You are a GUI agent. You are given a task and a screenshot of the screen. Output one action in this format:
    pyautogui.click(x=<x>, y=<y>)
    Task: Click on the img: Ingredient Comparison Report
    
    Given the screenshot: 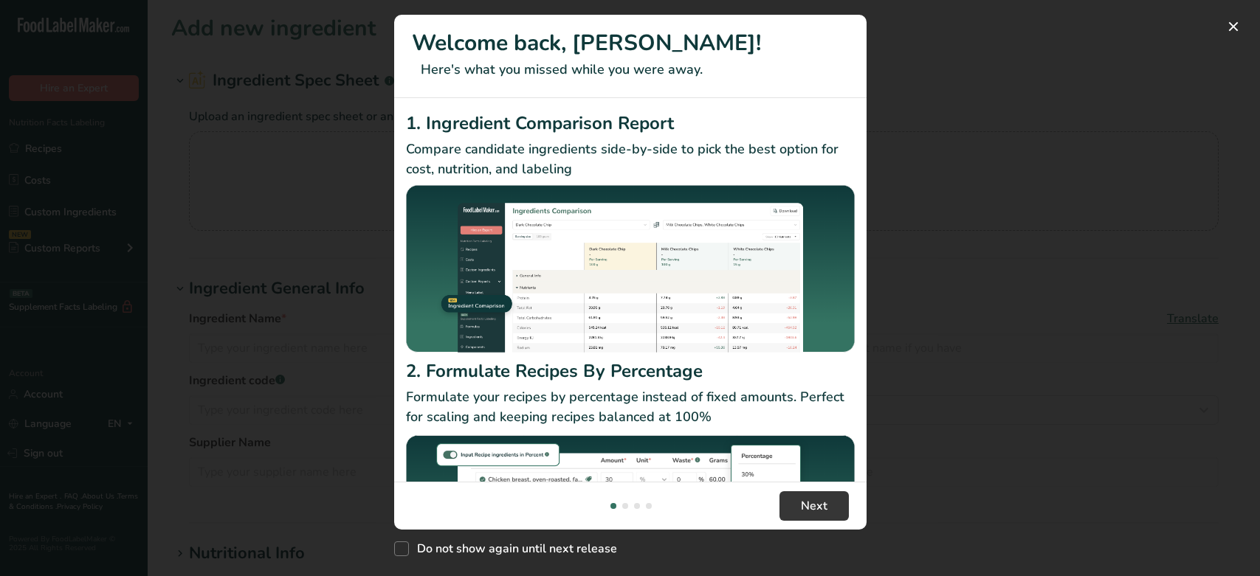 What is the action you would take?
    pyautogui.click(x=630, y=269)
    